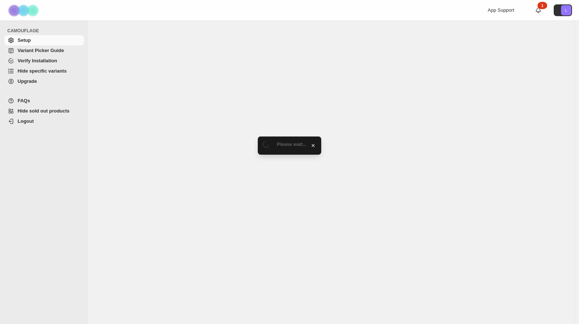  I want to click on img: Camouflage, so click(24, 10).